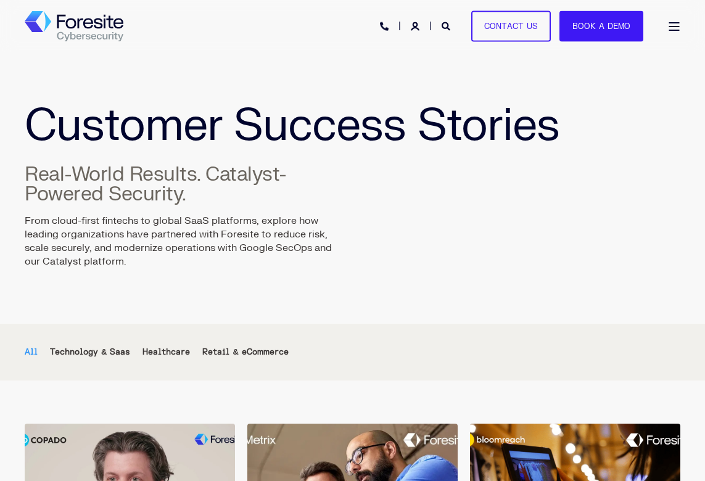  What do you see at coordinates (601, 26) in the screenshot?
I see `a: Book a Demo` at bounding box center [601, 26].